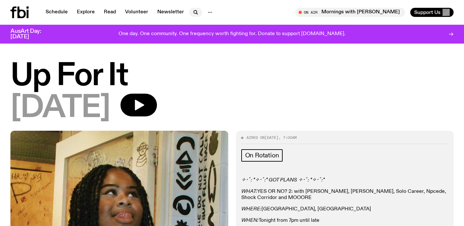  What do you see at coordinates (252, 209) in the screenshot?
I see `em: WHERE:` at bounding box center [252, 209].